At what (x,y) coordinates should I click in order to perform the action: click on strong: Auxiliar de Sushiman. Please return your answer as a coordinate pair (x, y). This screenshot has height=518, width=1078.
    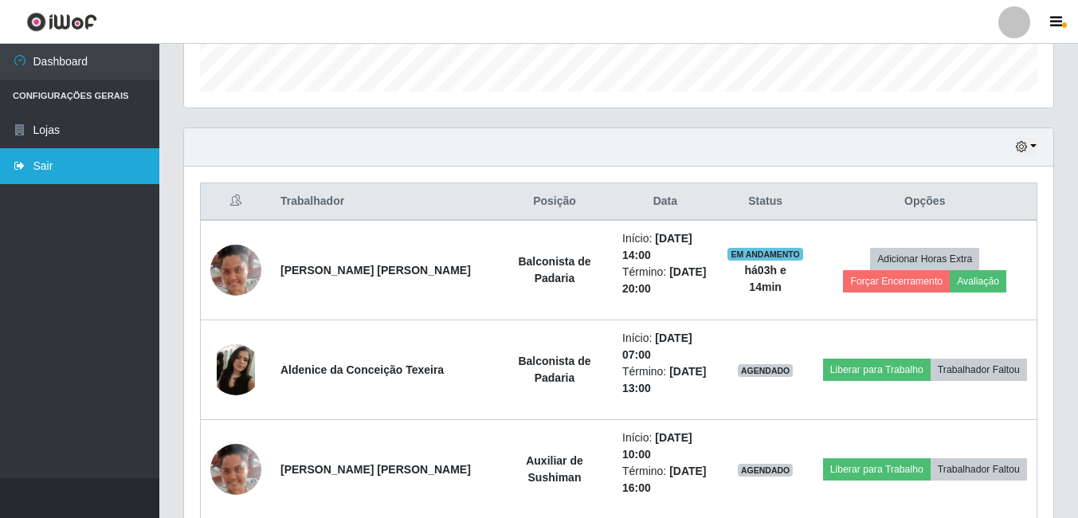
    Looking at the image, I should click on (554, 468).